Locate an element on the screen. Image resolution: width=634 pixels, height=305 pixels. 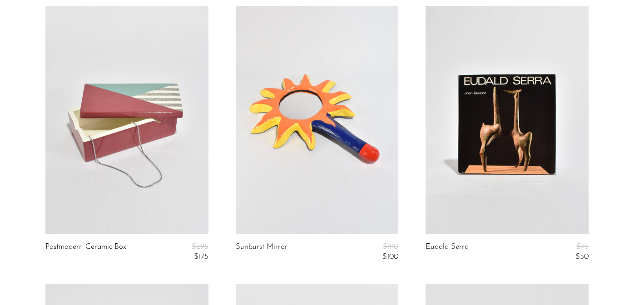
a: Sunburst Mirror is located at coordinates (262, 252).